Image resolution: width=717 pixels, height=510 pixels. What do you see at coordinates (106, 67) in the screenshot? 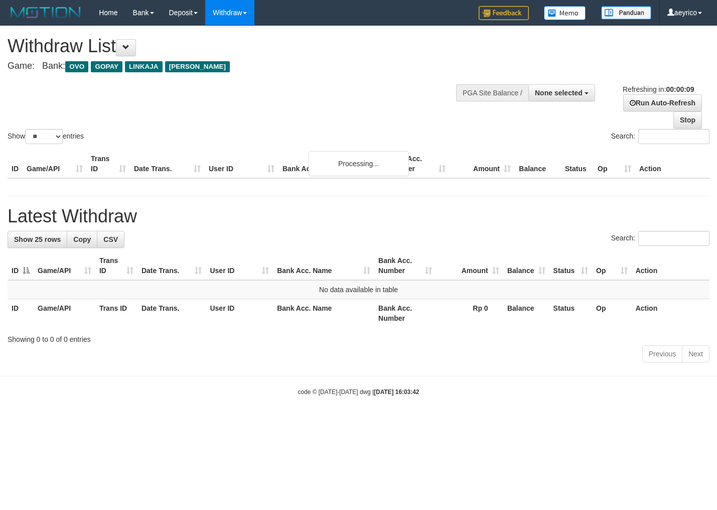
I see `span: GOPAY` at bounding box center [106, 67].